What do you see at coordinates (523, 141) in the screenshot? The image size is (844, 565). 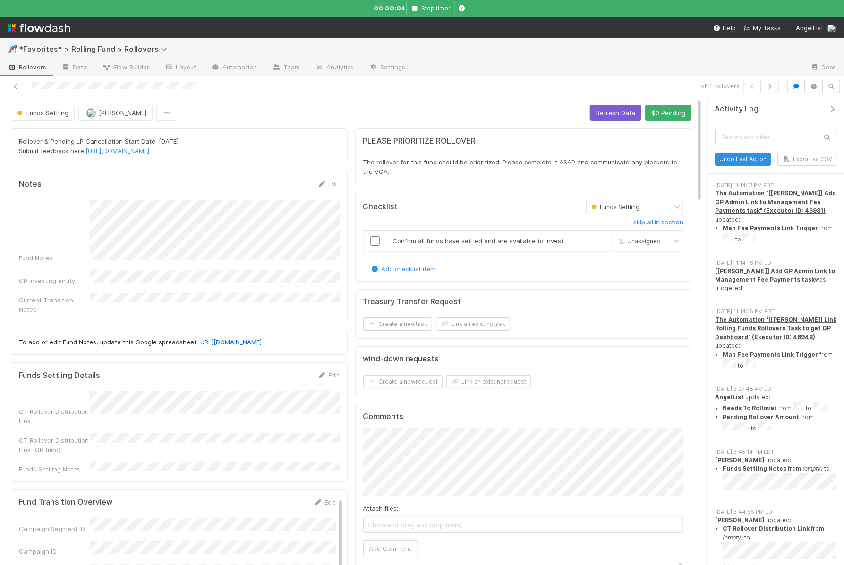 I see `h5: PLEASE PRIORITIZE ROLLOVER` at bounding box center [523, 141].